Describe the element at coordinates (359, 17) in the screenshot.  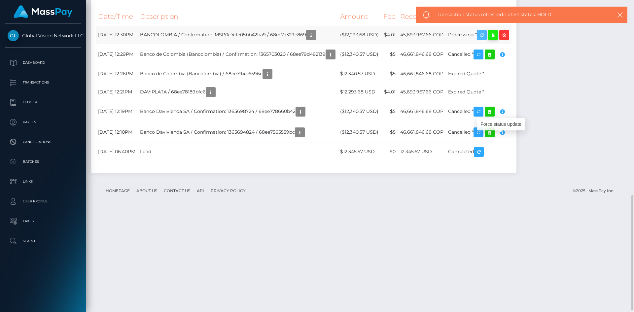
I see `th: Amount` at that location.